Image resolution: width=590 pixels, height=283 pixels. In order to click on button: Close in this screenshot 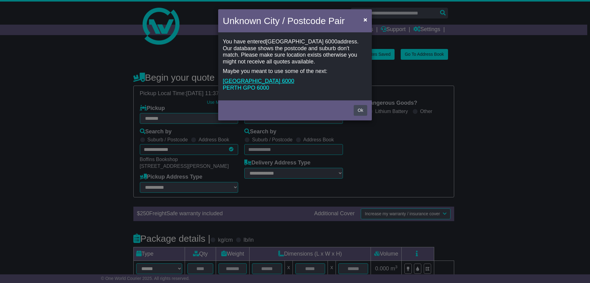, I will do `click(366, 19)`.